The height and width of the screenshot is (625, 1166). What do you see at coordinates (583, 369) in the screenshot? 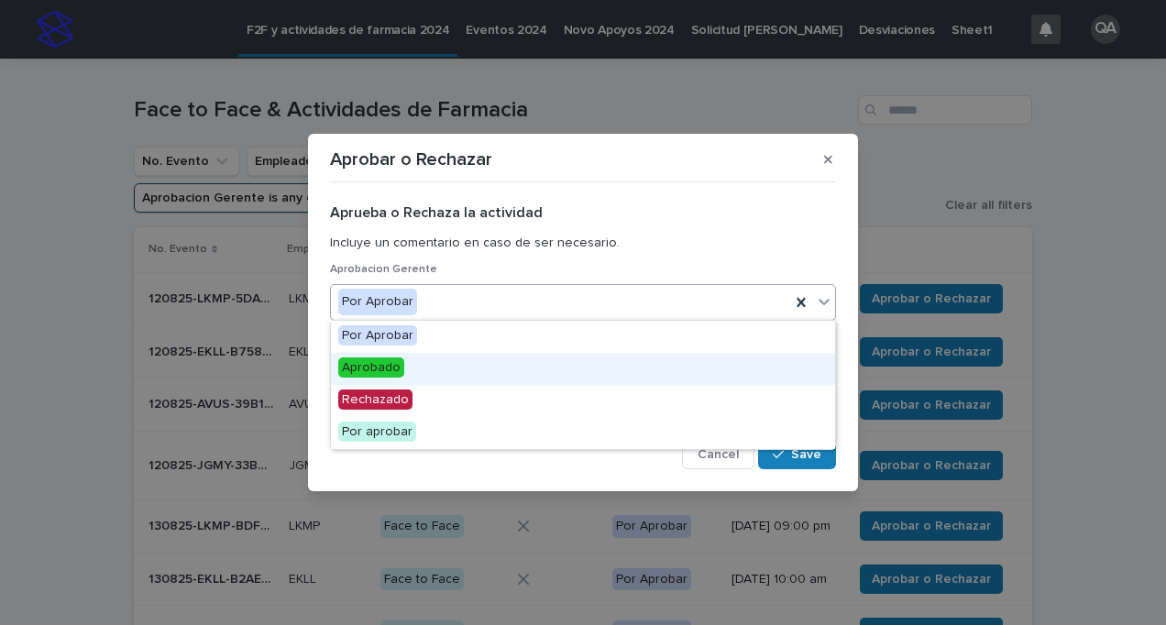
I see `div: Aprobado` at bounding box center [583, 369].